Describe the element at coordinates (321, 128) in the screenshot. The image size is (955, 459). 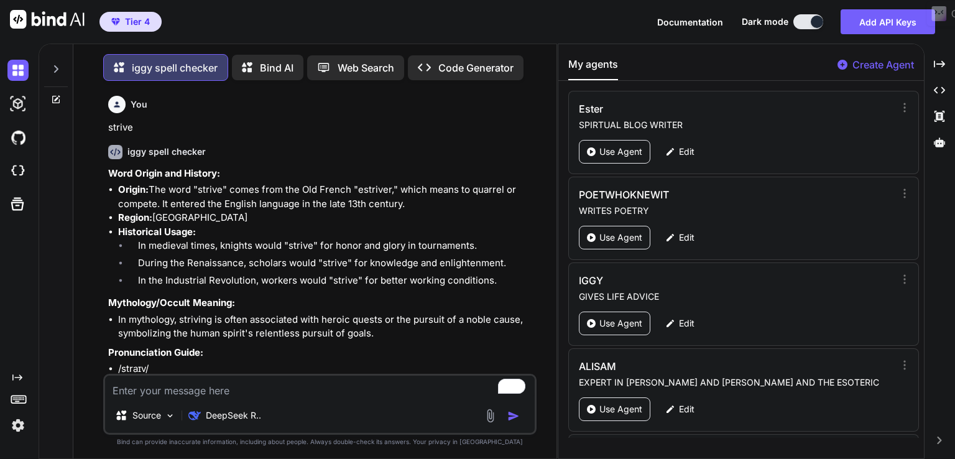
I see `p: strive` at that location.